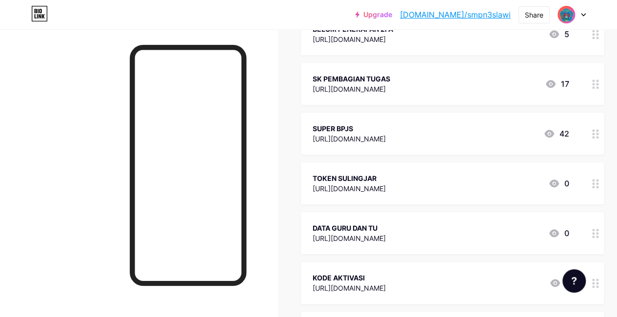  What do you see at coordinates (566, 15) in the screenshot?
I see `img: smpn3slawi` at bounding box center [566, 15].